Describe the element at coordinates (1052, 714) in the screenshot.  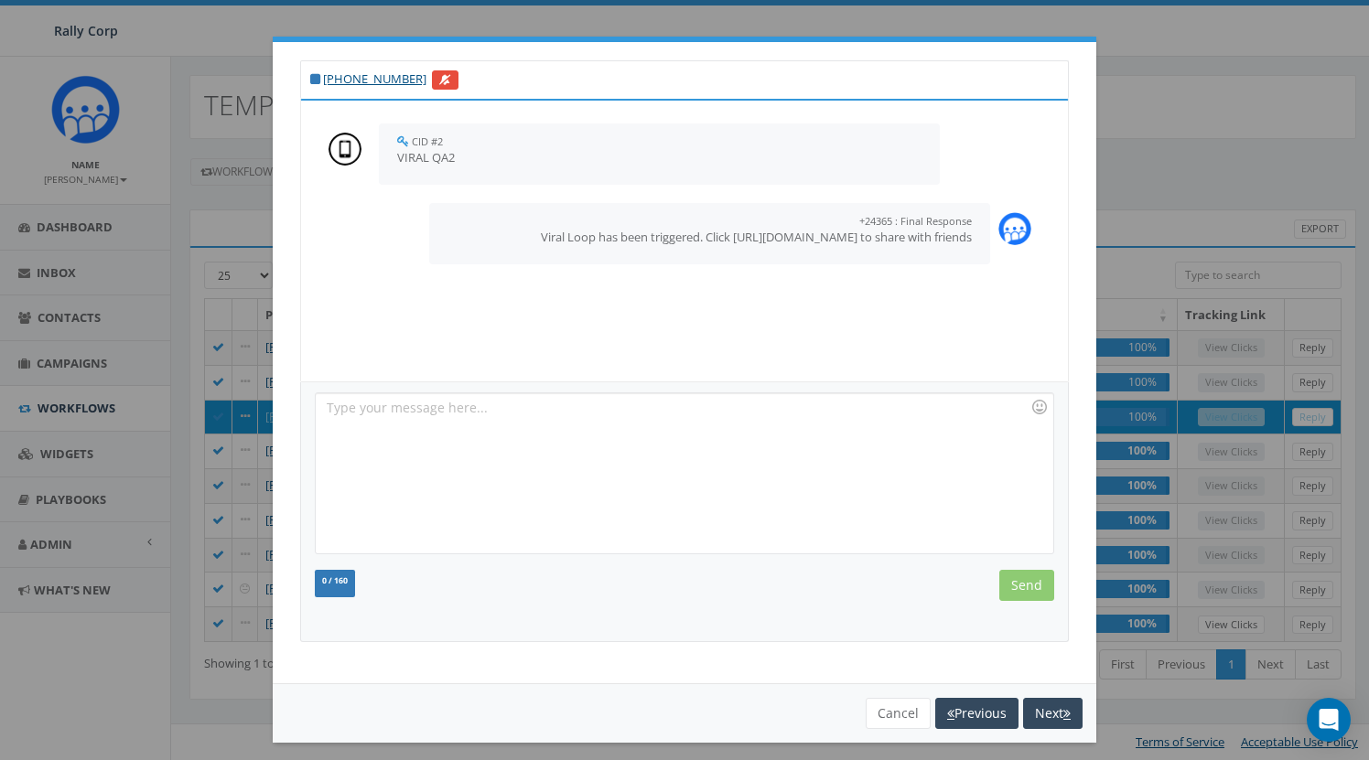
I see `button: Next` at that location.